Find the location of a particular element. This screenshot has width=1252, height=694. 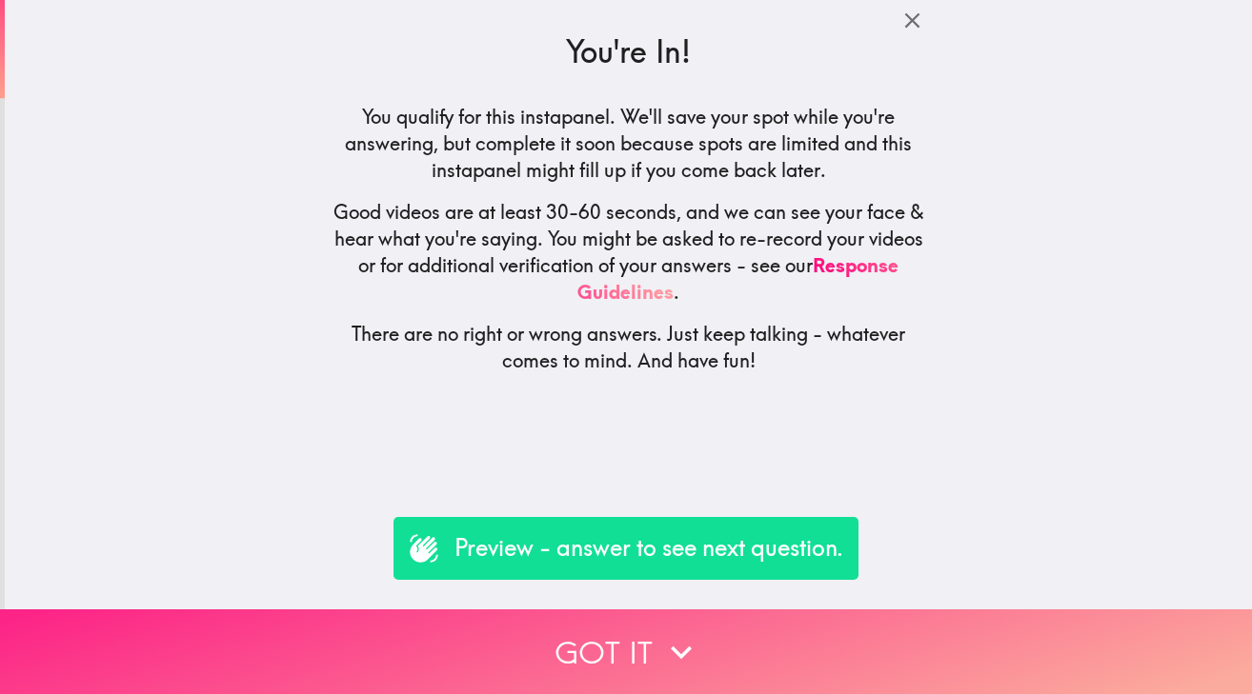

p: Preview - answer to see next question. is located at coordinates (649, 549).